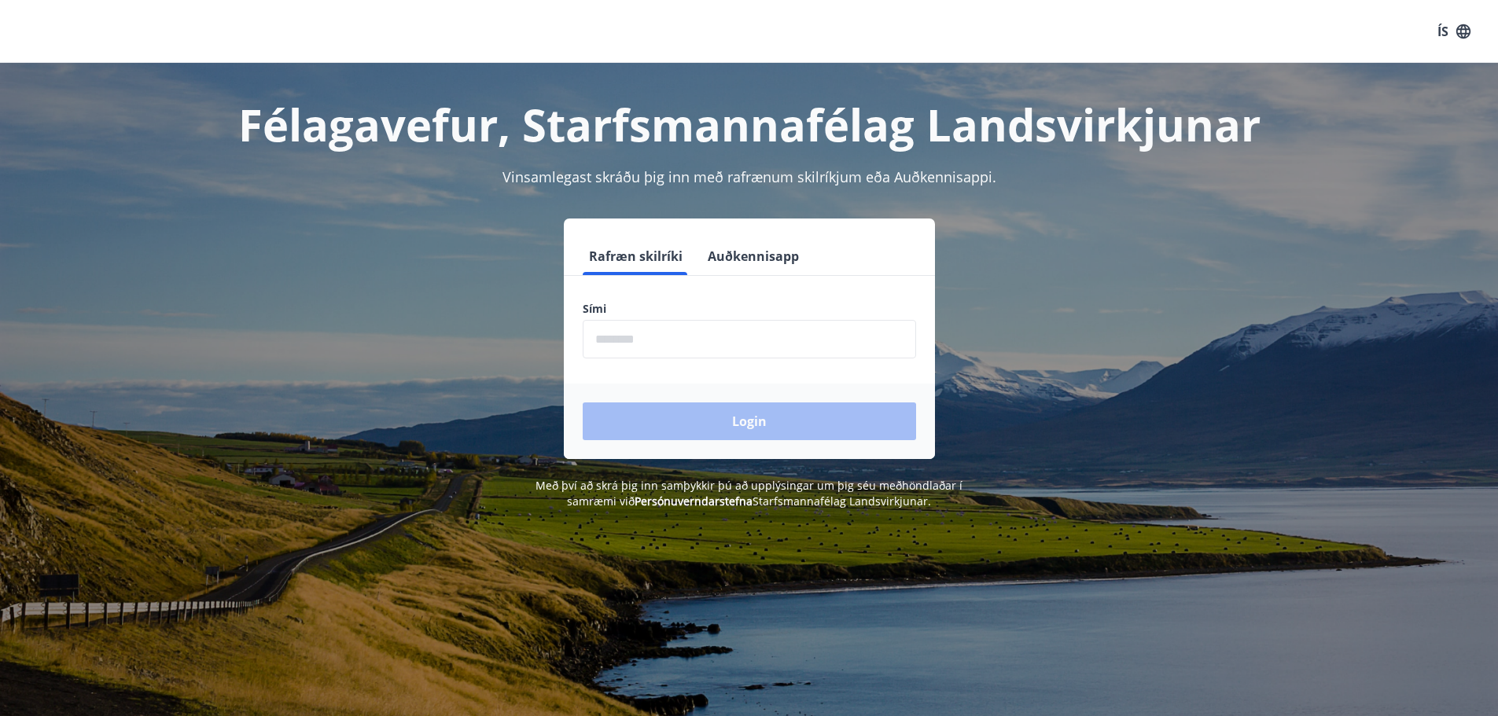  I want to click on span: Vinsamlegast skráðu þig inn með rafrænum skilríkjum eða Auðkennisappi., so click(749, 177).